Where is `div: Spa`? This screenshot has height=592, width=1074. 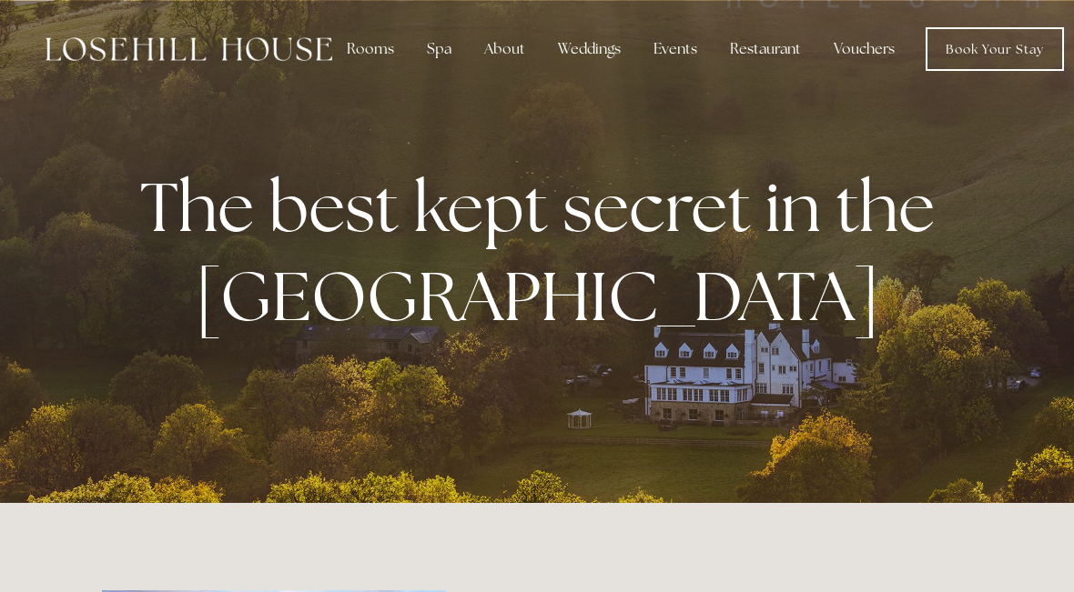 div: Spa is located at coordinates (439, 49).